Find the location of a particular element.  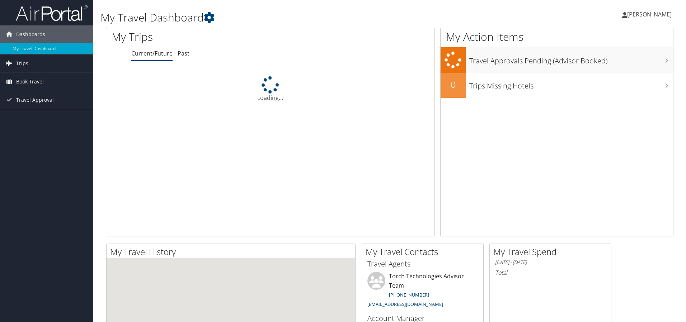

h1: My Trips is located at coordinates (202, 37).